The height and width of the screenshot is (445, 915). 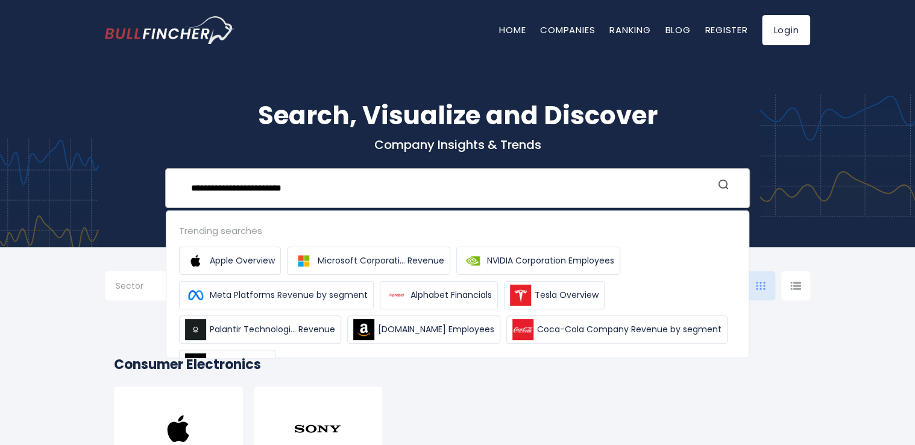 I want to click on input: Selection, so click(x=154, y=287).